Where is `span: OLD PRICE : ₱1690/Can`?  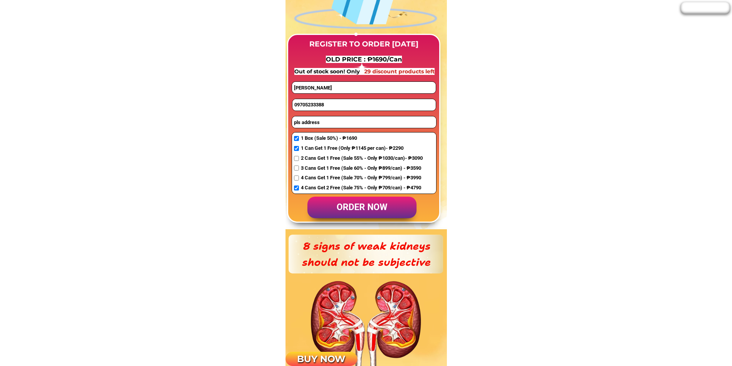 span: OLD PRICE : ₱1690/Can is located at coordinates (364, 59).